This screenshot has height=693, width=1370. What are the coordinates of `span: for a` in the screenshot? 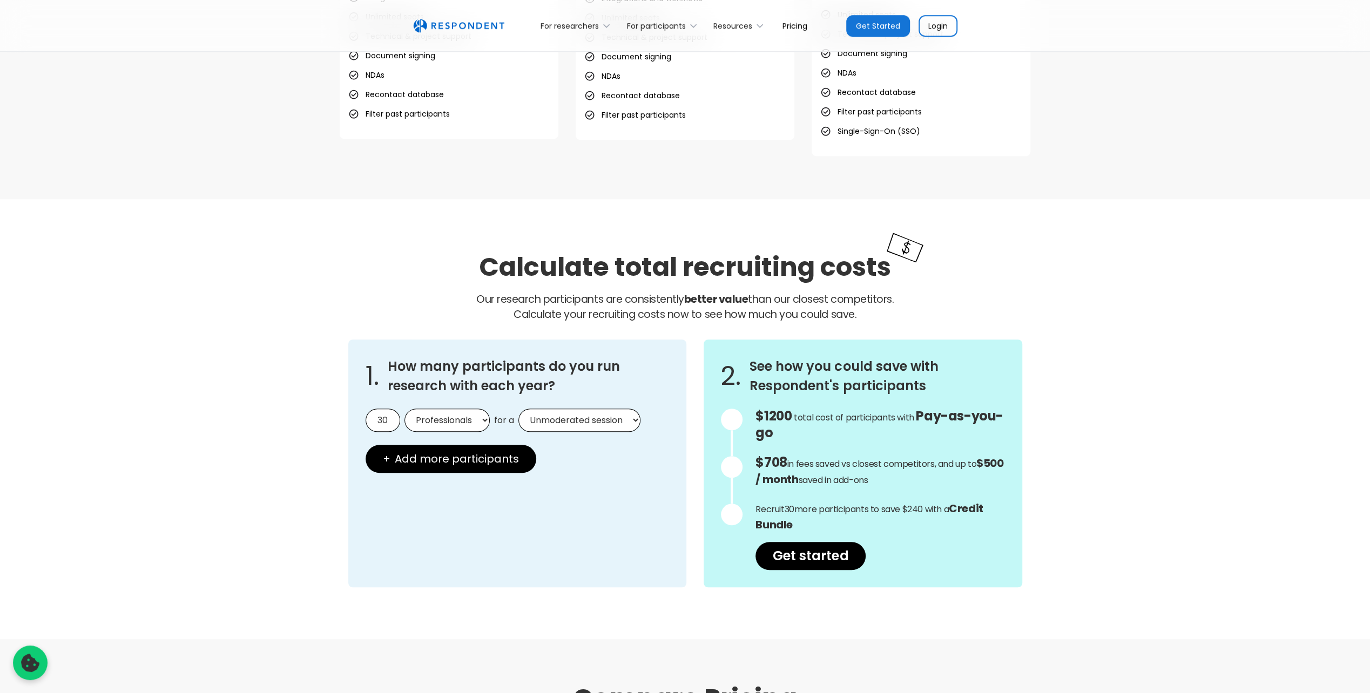 It's located at (504, 421).